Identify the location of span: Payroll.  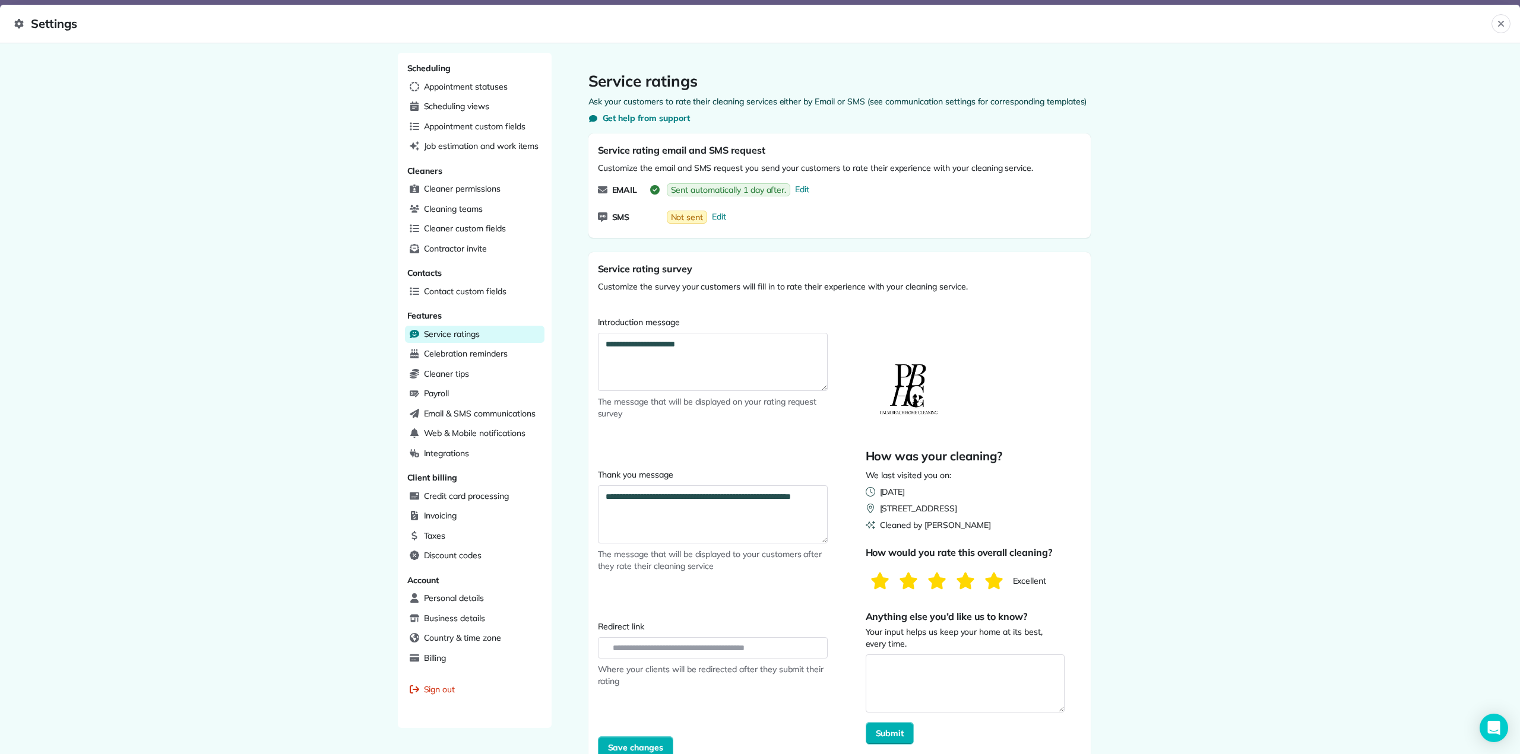
(436, 394).